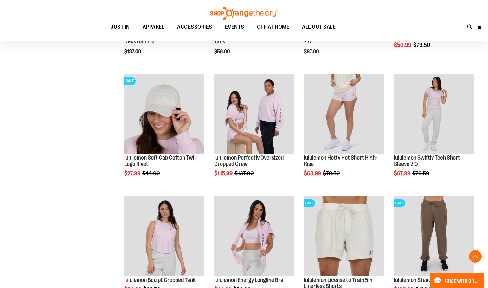 This screenshot has height=288, width=488. Describe the element at coordinates (164, 236) in the screenshot. I see `img: lululemon Sculpt Cropped Tank` at that location.